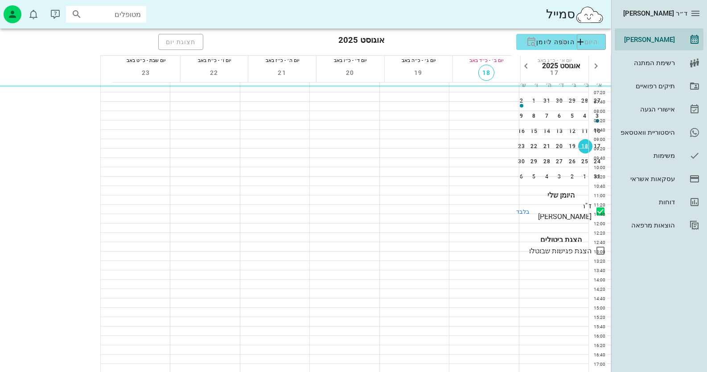  I want to click on div: 08:40, so click(597, 130).